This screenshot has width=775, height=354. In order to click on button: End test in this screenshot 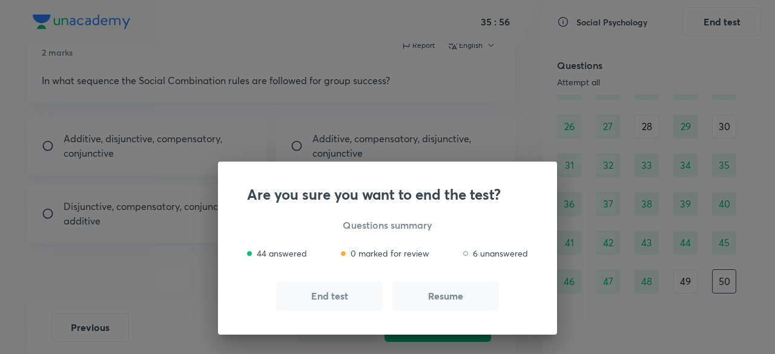, I will do `click(329, 296)`.